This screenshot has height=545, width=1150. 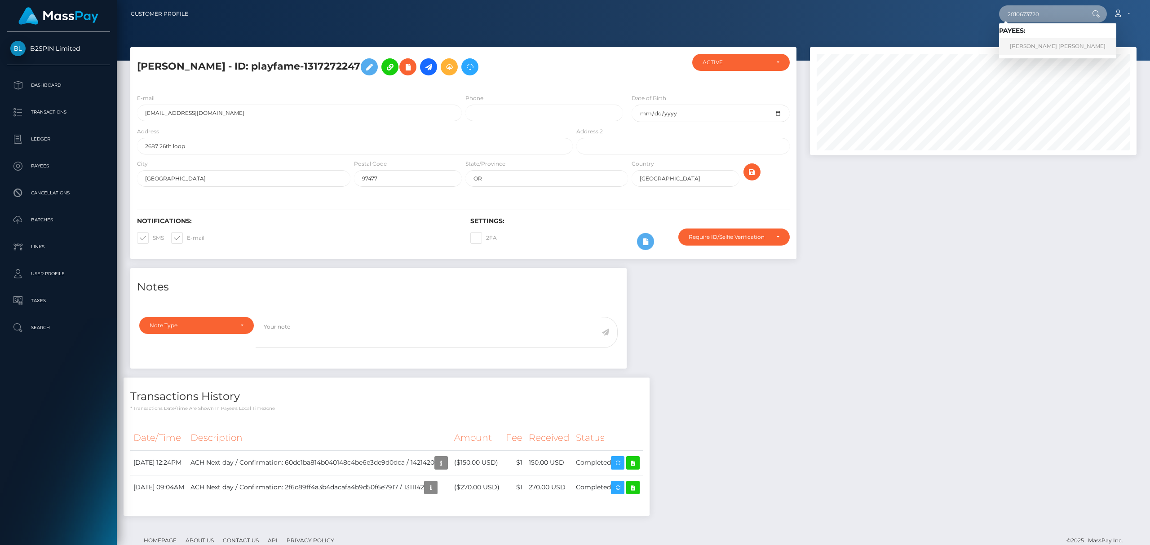 I want to click on h6: Settings:, so click(x=630, y=221).